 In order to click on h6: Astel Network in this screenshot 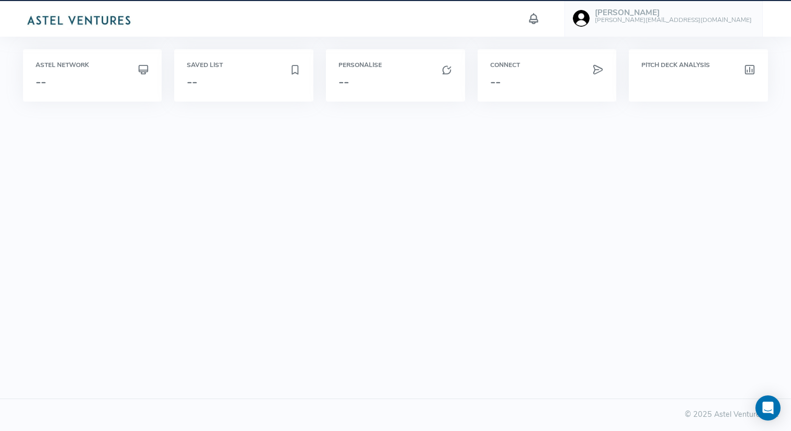, I will do `click(93, 65)`.